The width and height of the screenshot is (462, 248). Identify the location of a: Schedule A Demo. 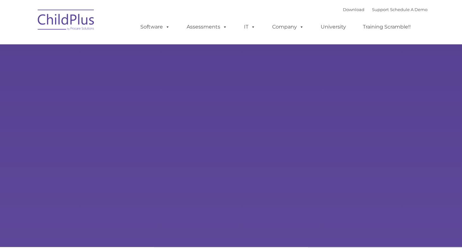
(409, 10).